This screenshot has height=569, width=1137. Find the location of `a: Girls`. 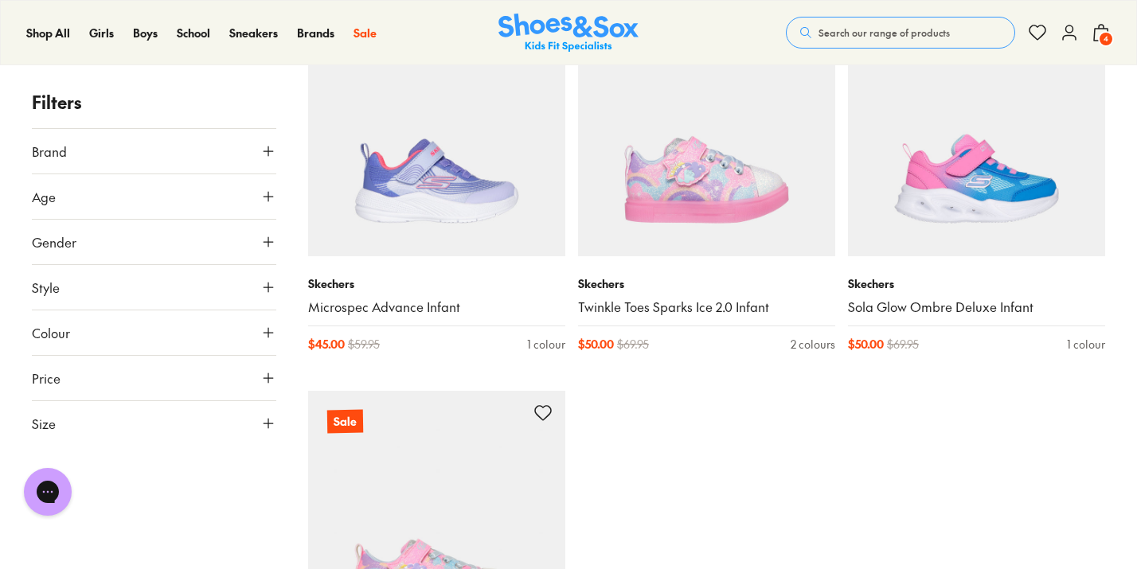

a: Girls is located at coordinates (101, 33).